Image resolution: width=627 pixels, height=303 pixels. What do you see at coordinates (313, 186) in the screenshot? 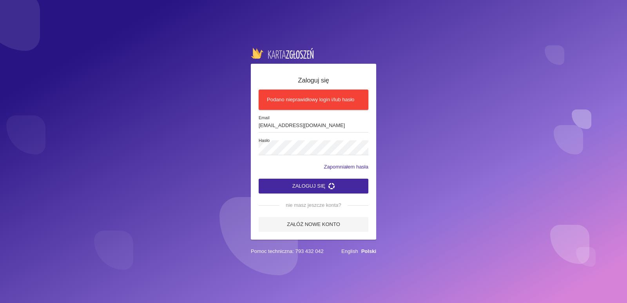
I see `button: Zaloguj się` at bounding box center [313, 186].